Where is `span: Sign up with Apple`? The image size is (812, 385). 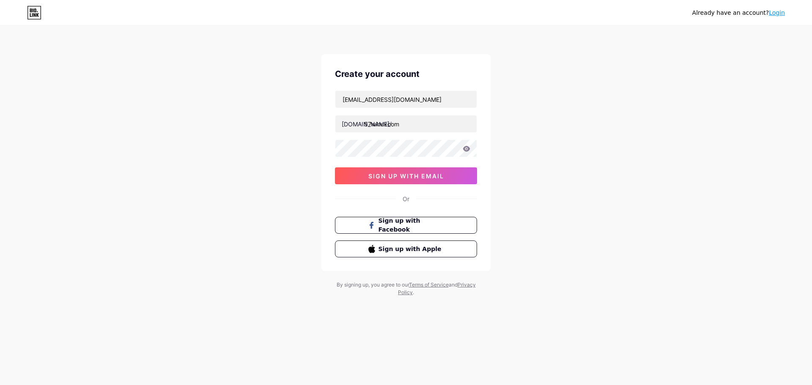 span: Sign up with Apple is located at coordinates (411, 249).